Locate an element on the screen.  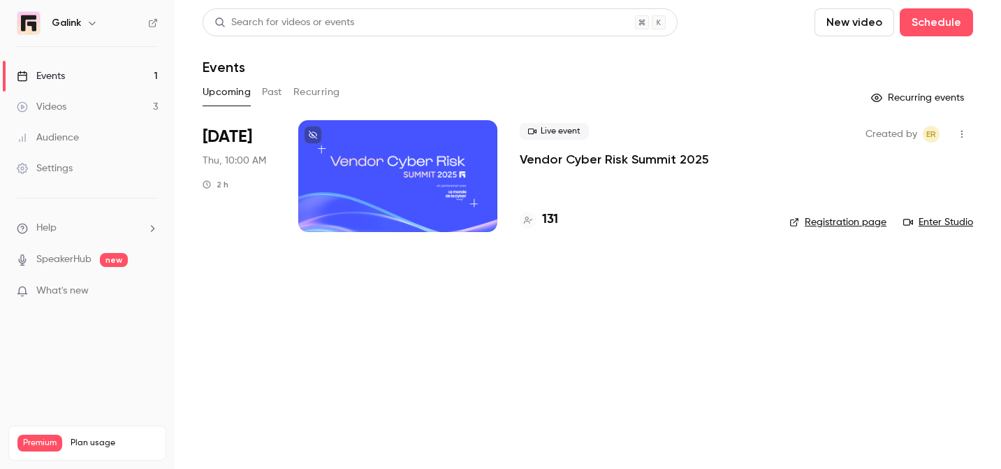
button: Recurring is located at coordinates (316, 92).